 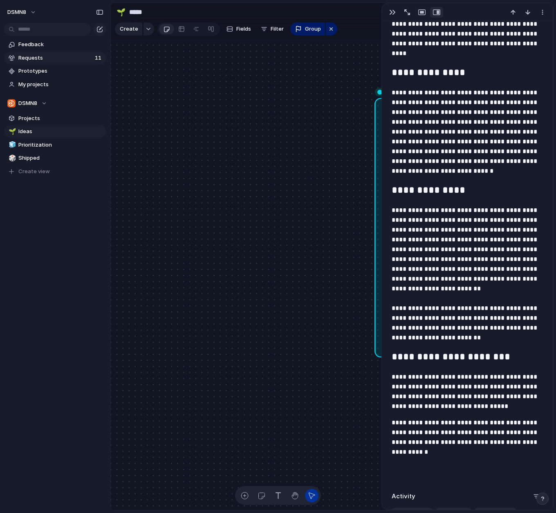 What do you see at coordinates (61, 158) in the screenshot?
I see `span: Shipped` at bounding box center [61, 158].